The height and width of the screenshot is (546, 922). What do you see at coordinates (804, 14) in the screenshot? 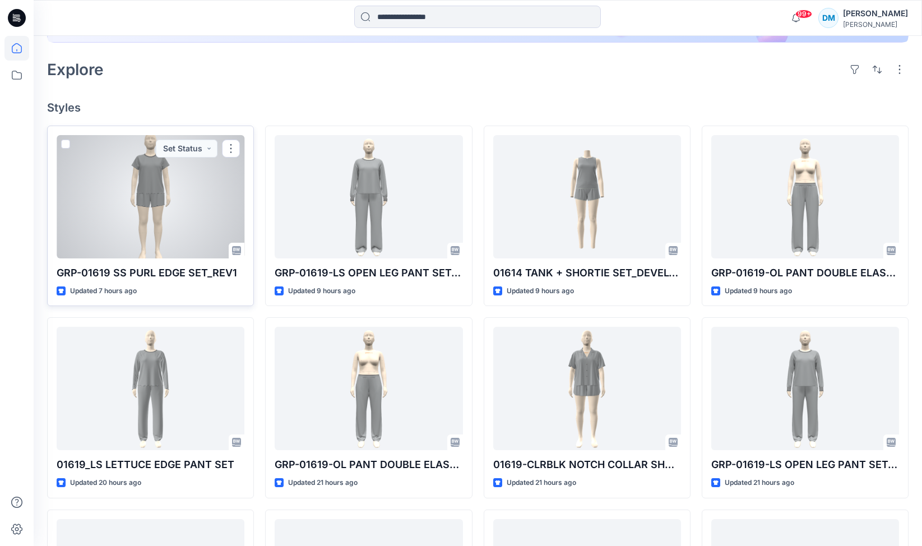
I see `span: 99+` at bounding box center [804, 14].